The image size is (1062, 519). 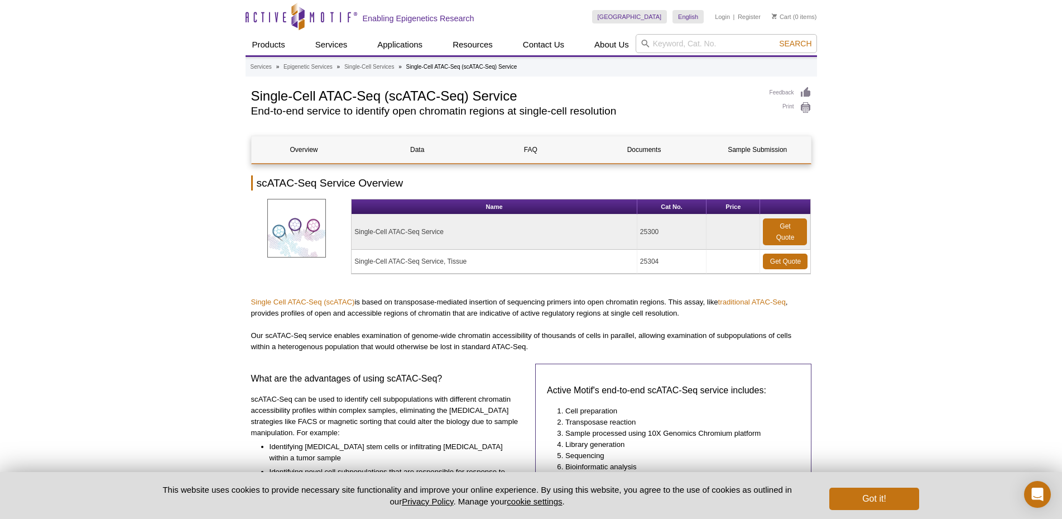 I want to click on th: Price, so click(x=733, y=207).